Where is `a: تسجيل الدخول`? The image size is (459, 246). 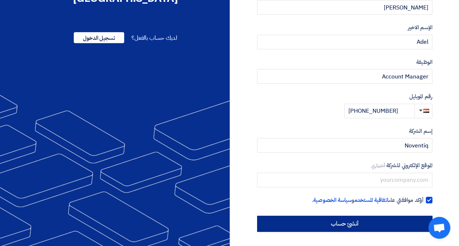
a: تسجيل الدخول is located at coordinates (99, 38).